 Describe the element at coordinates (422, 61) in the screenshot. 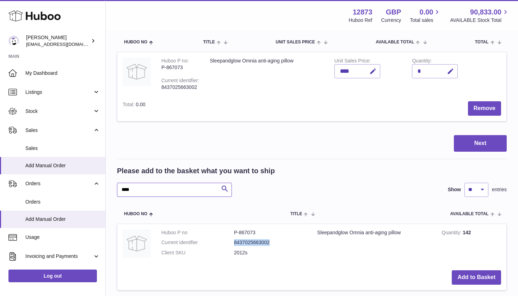

I see `label: Quantity` at that location.